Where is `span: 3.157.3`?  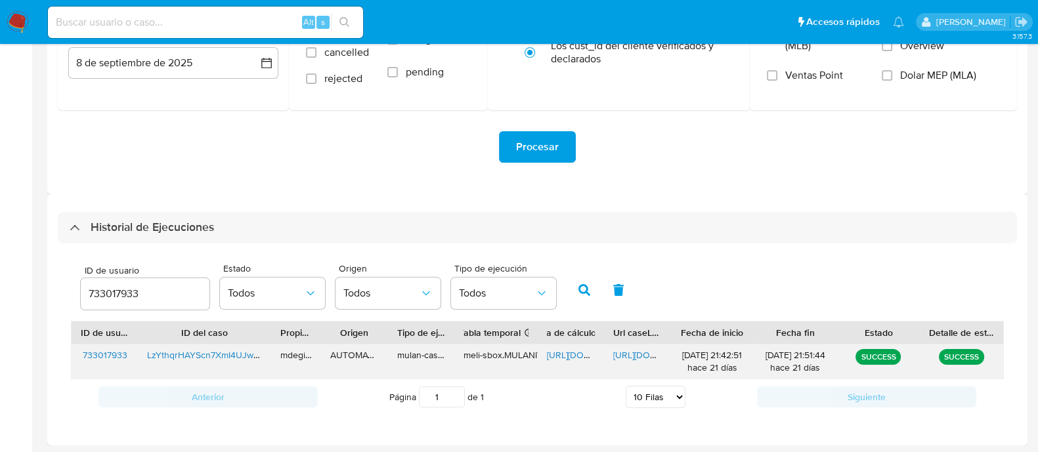
span: 3.157.3 is located at coordinates (1021, 36).